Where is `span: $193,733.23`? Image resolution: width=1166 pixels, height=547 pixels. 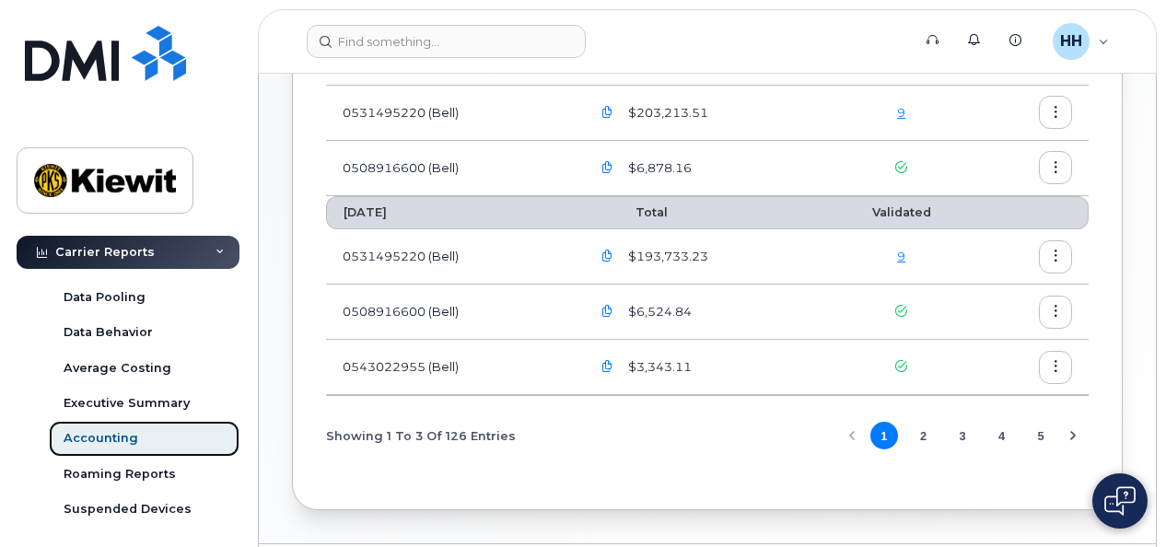
span: $193,733.23 is located at coordinates (666, 256).